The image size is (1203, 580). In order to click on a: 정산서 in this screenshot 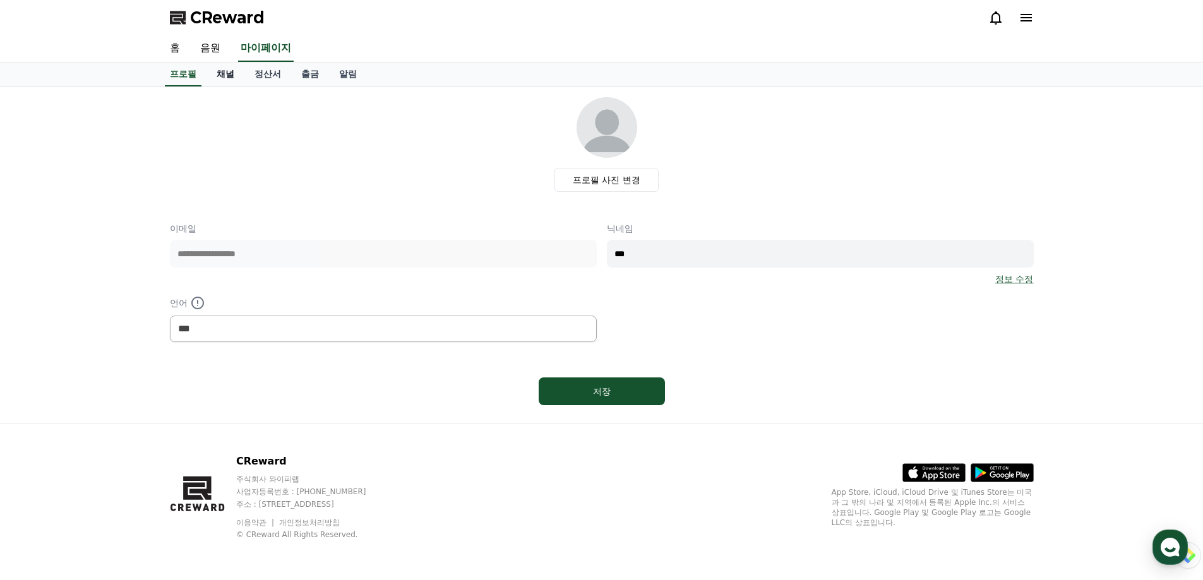, I will do `click(268, 75)`.